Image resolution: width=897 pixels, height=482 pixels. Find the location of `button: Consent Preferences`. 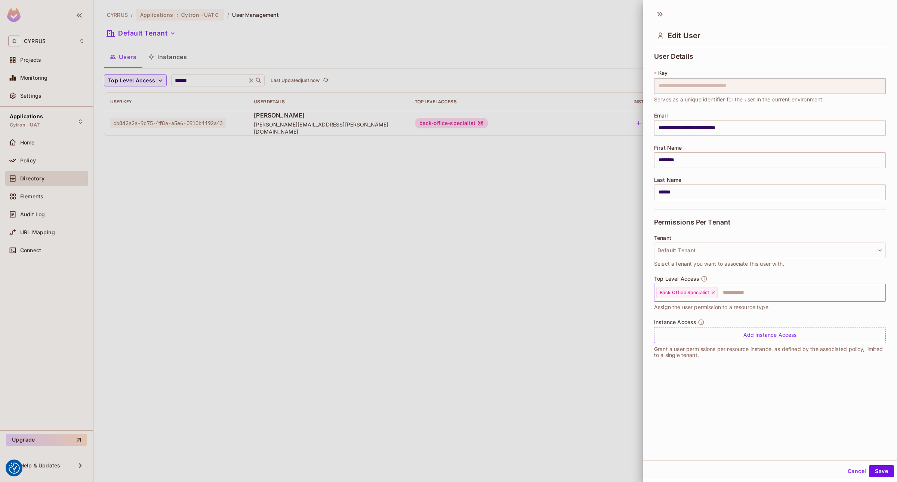

button: Consent Preferences is located at coordinates (14, 468).